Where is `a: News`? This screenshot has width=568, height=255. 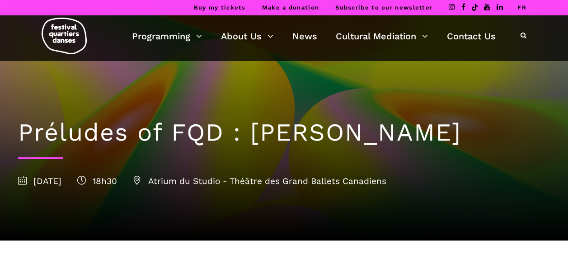
a: News is located at coordinates (305, 36).